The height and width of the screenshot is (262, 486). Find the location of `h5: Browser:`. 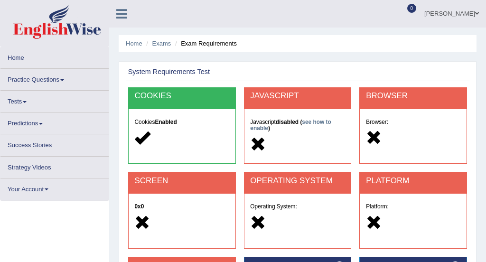

h5: Browser: is located at coordinates (413, 122).